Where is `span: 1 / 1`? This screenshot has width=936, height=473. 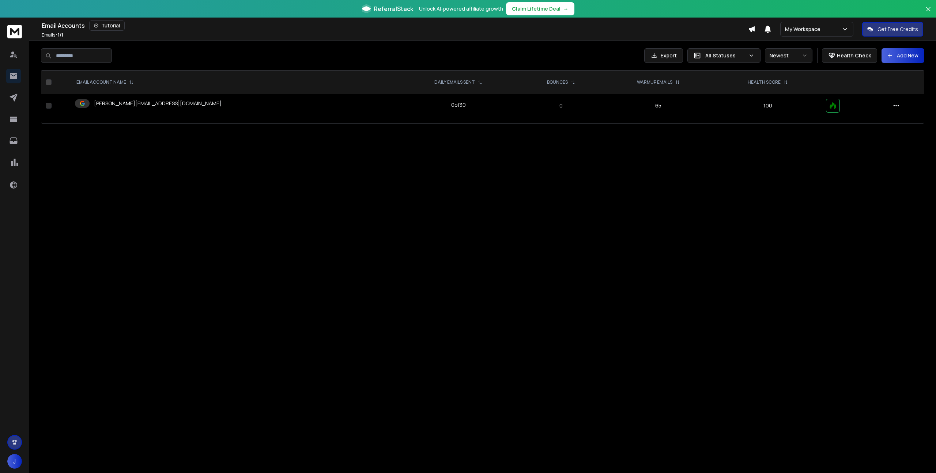 span: 1 / 1 is located at coordinates (60, 35).